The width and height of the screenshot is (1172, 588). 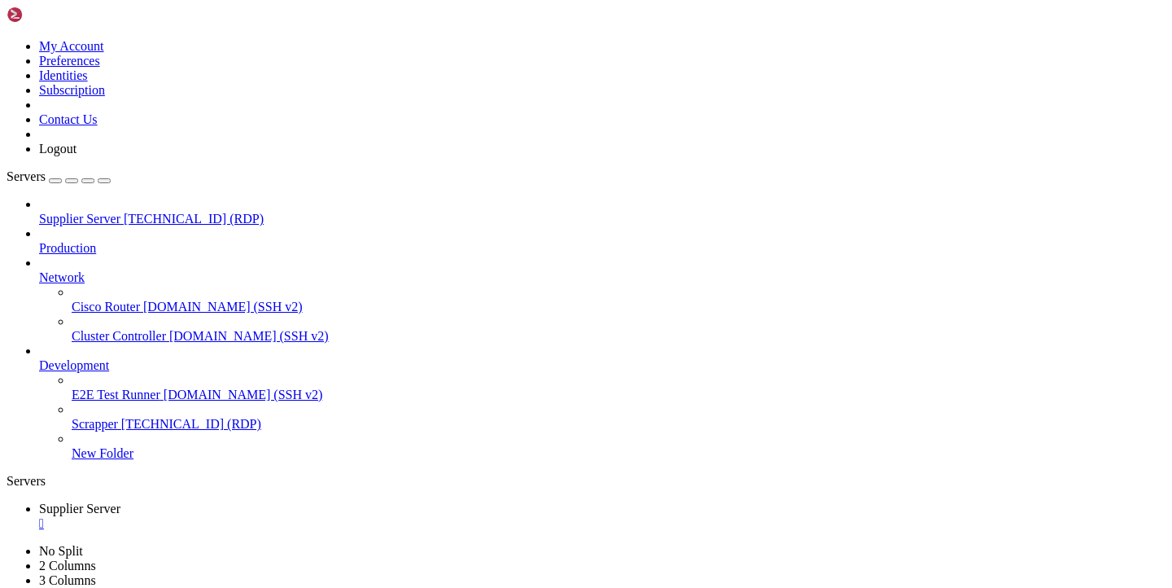 What do you see at coordinates (106, 306) in the screenshot?
I see `span: Cisco Router` at bounding box center [106, 306].